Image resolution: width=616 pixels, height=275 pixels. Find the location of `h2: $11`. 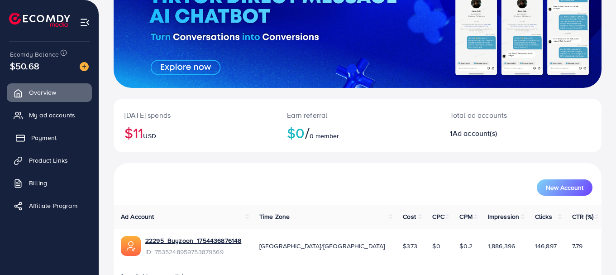

h2: $11 is located at coordinates (195, 133).